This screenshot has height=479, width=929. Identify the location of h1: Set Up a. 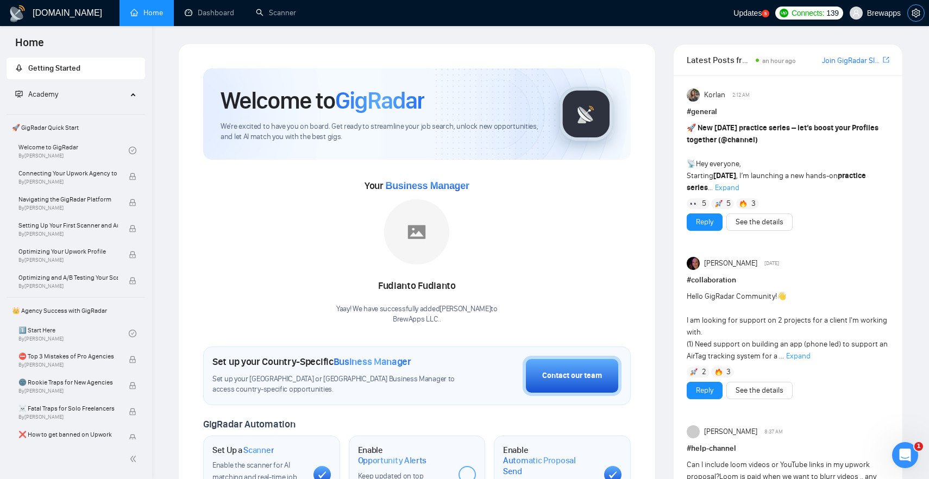
(243, 450).